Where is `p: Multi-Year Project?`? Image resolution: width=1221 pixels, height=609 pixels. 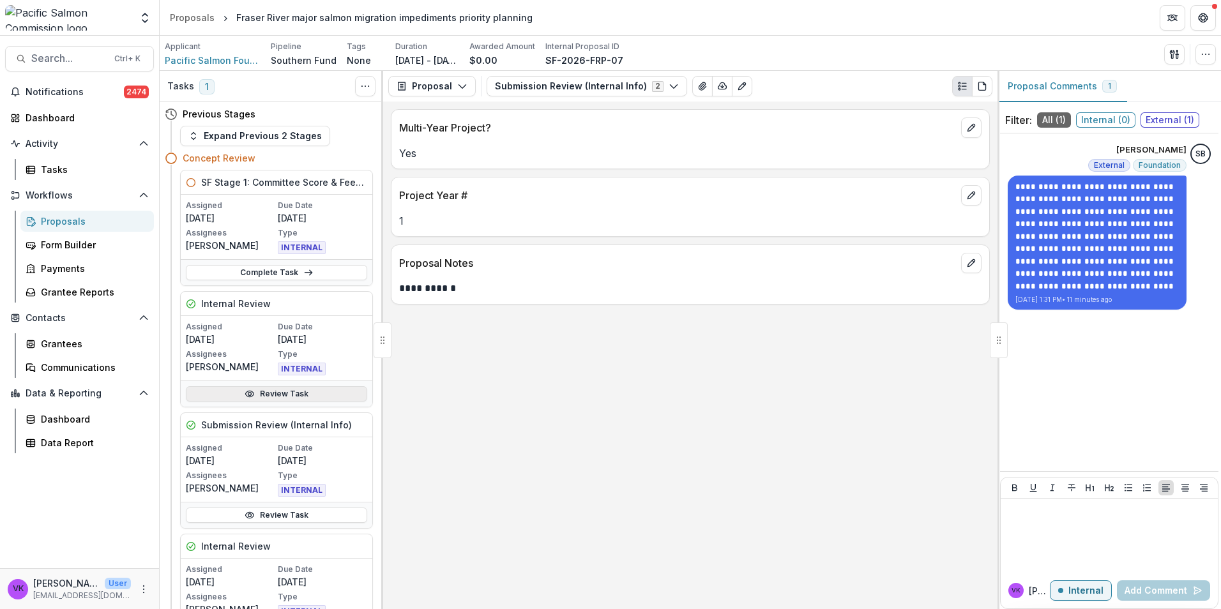 p: Multi-Year Project? is located at coordinates (678, 128).